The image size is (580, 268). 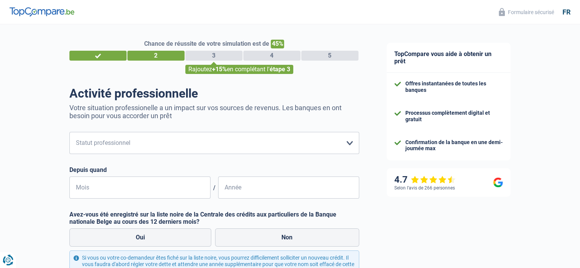 I want to click on input: MM, so click(x=140, y=188).